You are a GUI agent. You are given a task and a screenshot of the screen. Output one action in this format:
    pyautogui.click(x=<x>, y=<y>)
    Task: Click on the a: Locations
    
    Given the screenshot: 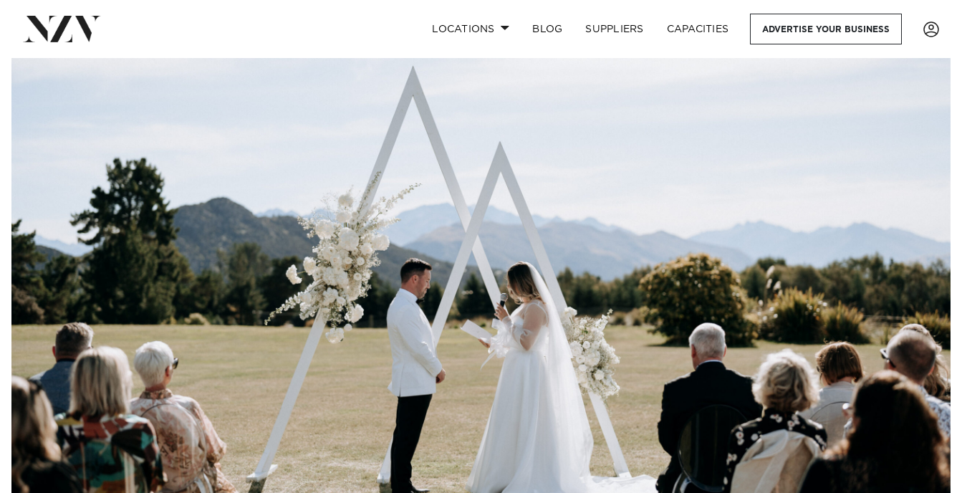 What is the action you would take?
    pyautogui.click(x=471, y=29)
    